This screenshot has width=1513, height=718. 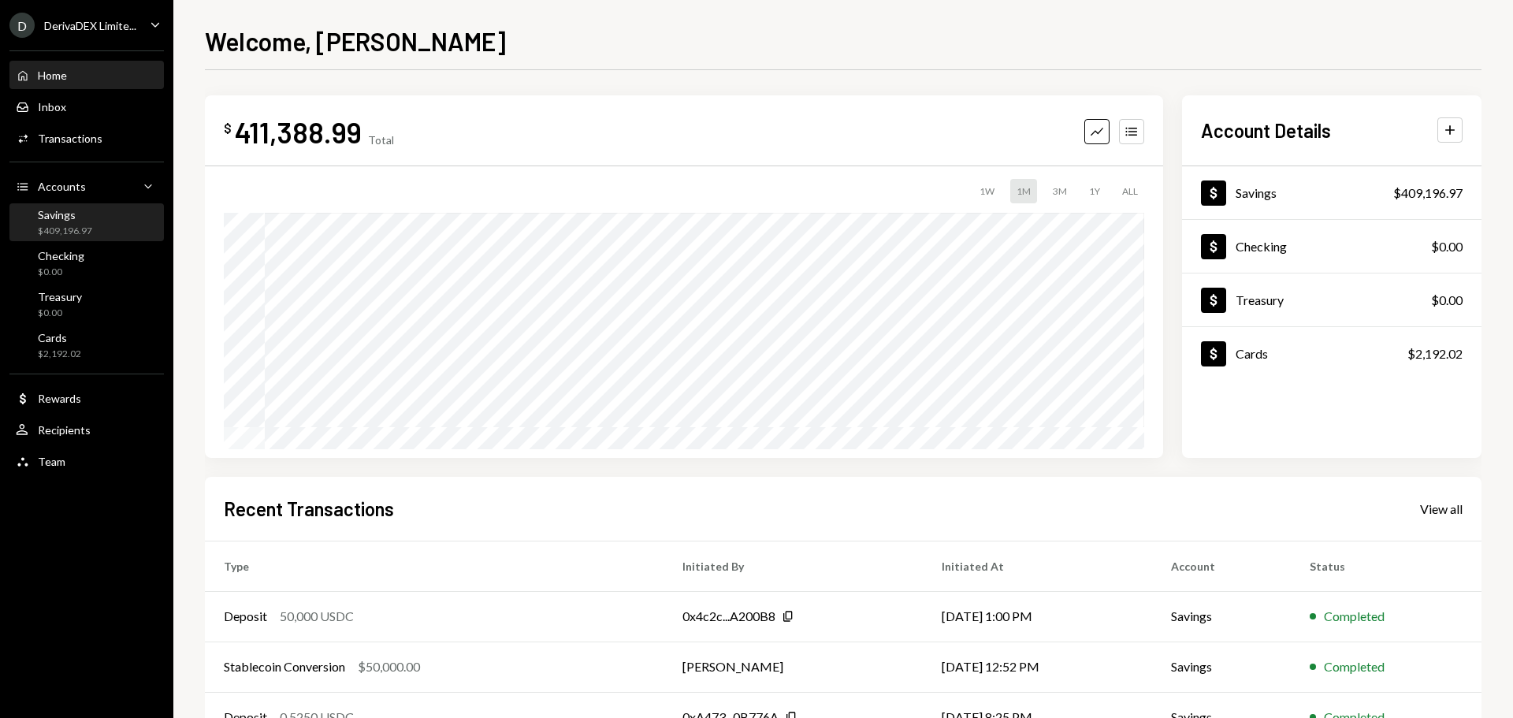 What do you see at coordinates (87, 430) in the screenshot?
I see `a: Recipients` at bounding box center [87, 430].